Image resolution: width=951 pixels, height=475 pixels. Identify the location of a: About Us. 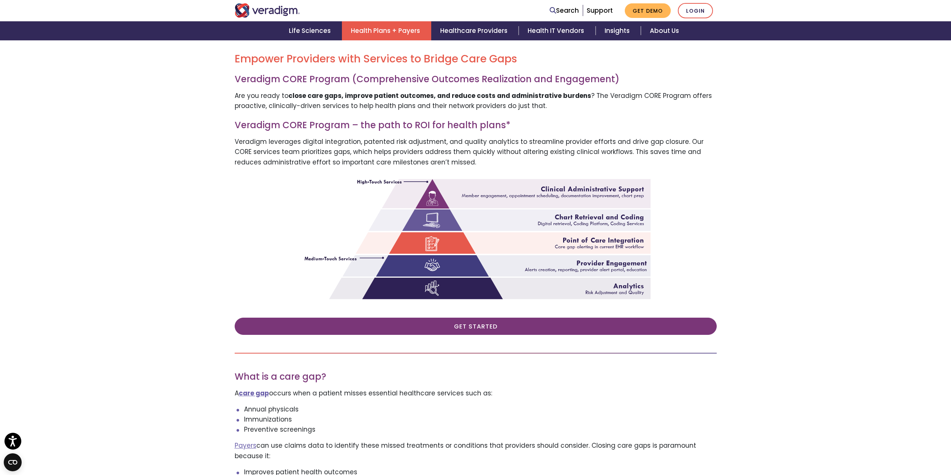
(664, 31).